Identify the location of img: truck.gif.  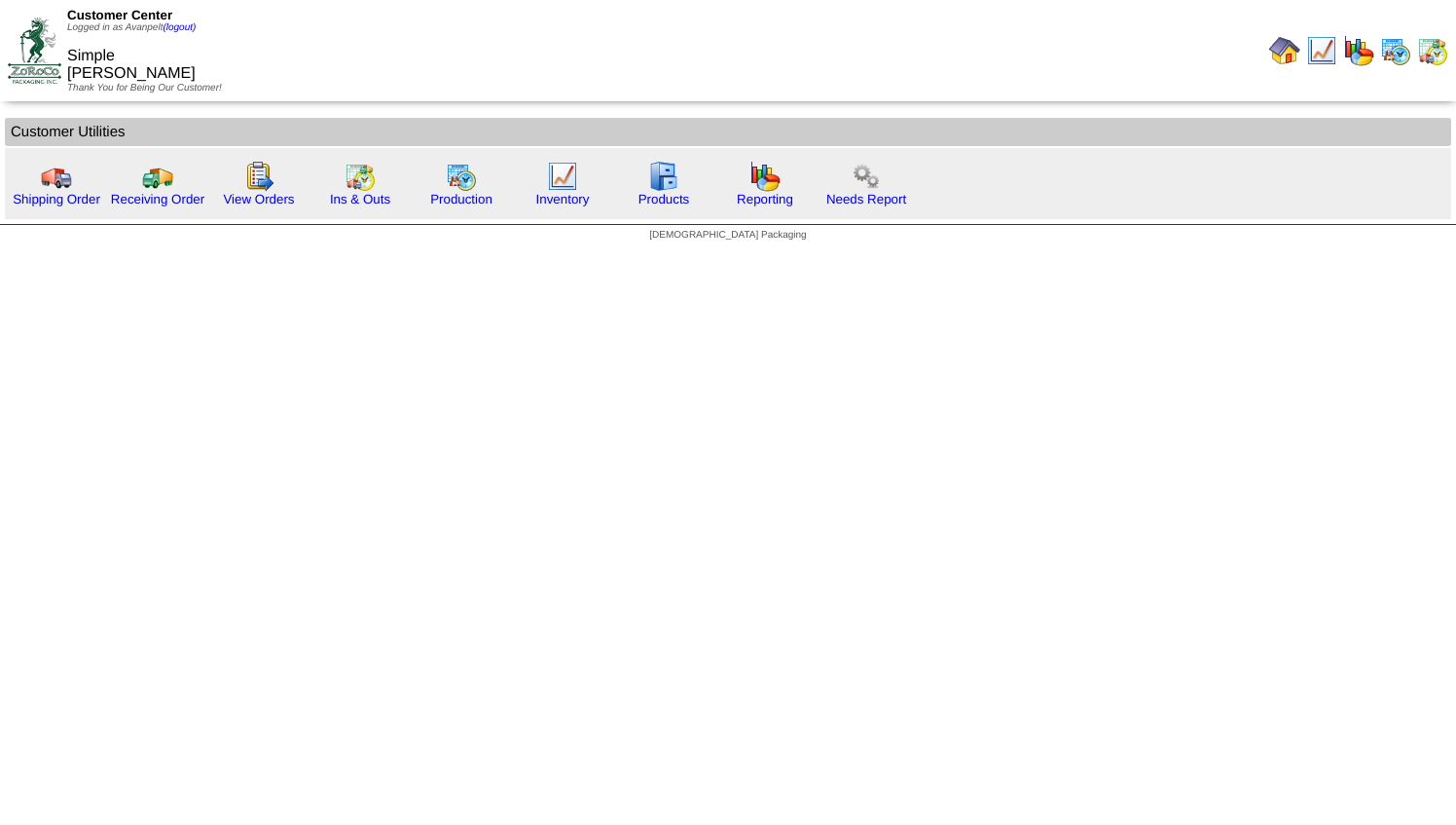
(56, 176).